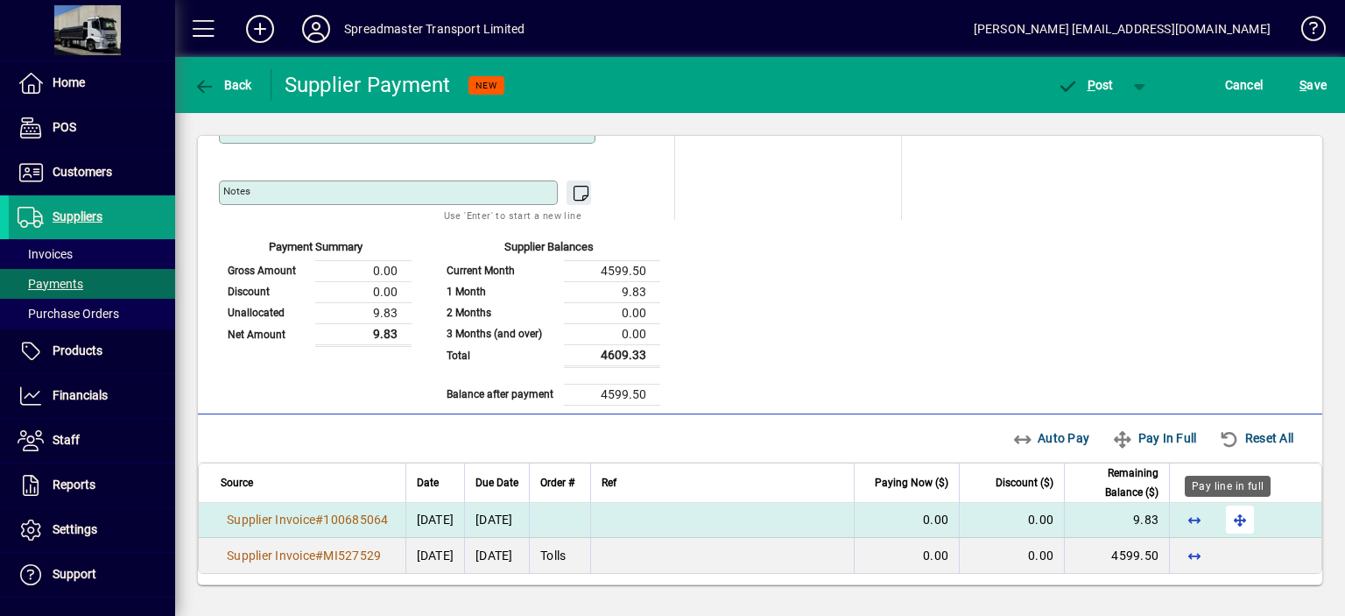 This screenshot has height=616, width=1345. Describe the element at coordinates (92, 575) in the screenshot. I see `a: Support` at that location.